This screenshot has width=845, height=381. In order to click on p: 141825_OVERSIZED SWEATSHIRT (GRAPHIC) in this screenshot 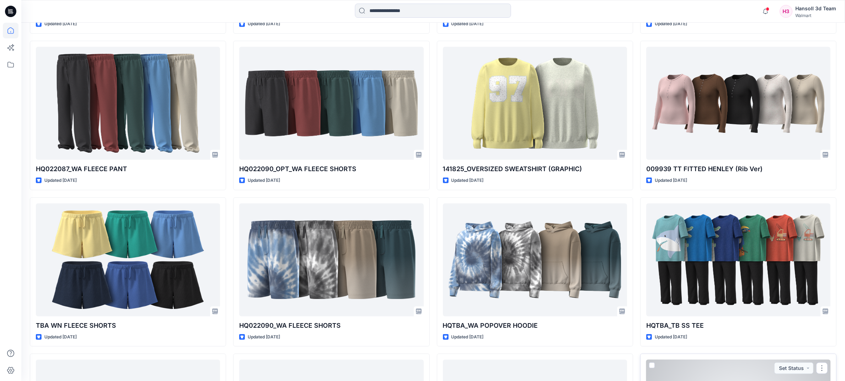, I will do `click(535, 169)`.